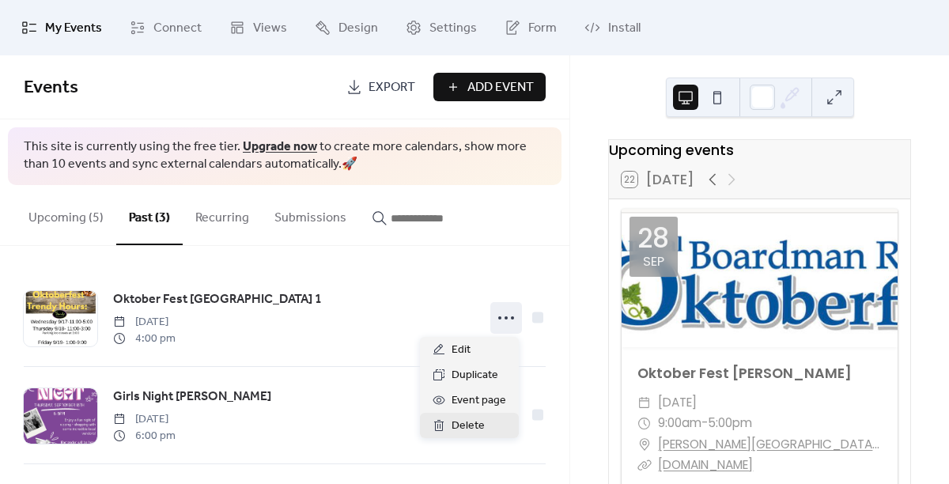 The width and height of the screenshot is (949, 484). I want to click on span: Settings, so click(453, 28).